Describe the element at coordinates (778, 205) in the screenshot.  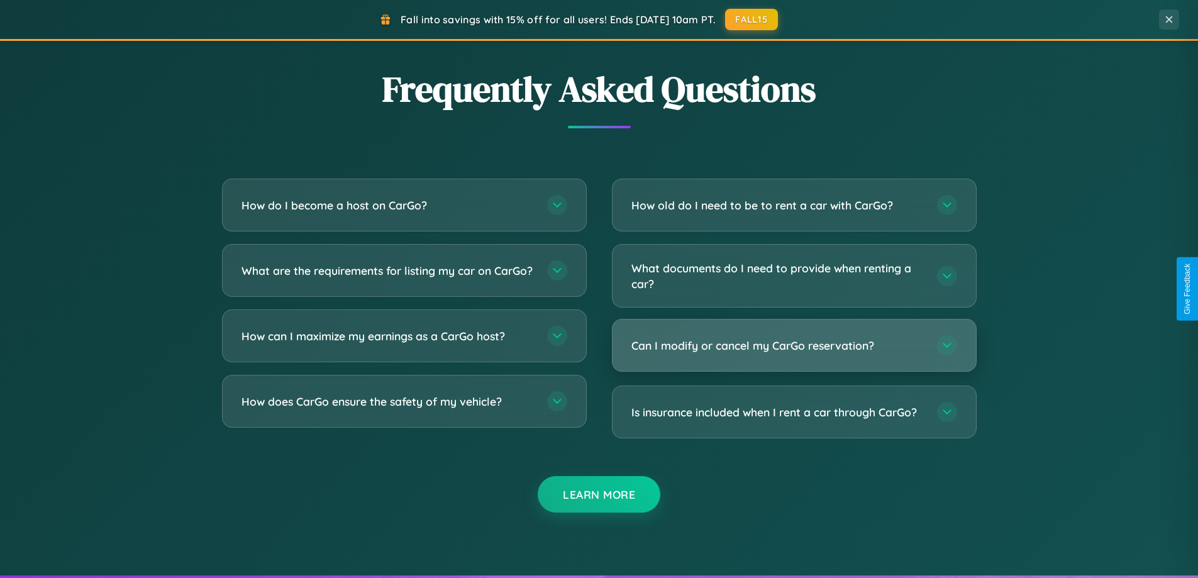
I see `h3: How old do I need to be to rent a car with CarGo?` at that location.